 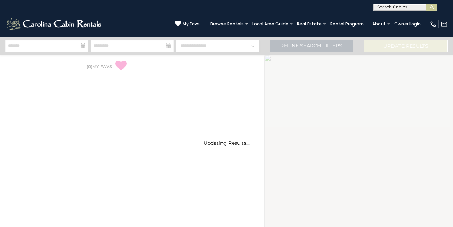 I want to click on span: My Favs, so click(x=191, y=24).